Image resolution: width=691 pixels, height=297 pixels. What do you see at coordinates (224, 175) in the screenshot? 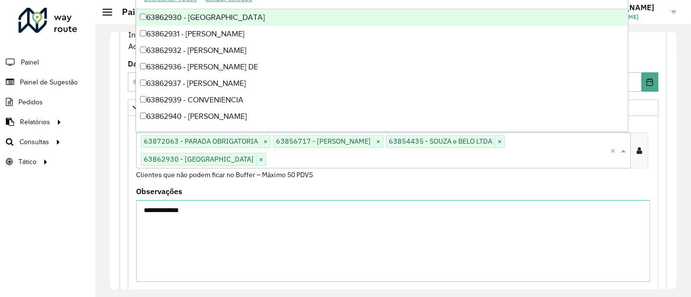
I see `small: Clientes que não podem ficar no Buffer – Máximo 50 PDVS` at bounding box center [224, 175].